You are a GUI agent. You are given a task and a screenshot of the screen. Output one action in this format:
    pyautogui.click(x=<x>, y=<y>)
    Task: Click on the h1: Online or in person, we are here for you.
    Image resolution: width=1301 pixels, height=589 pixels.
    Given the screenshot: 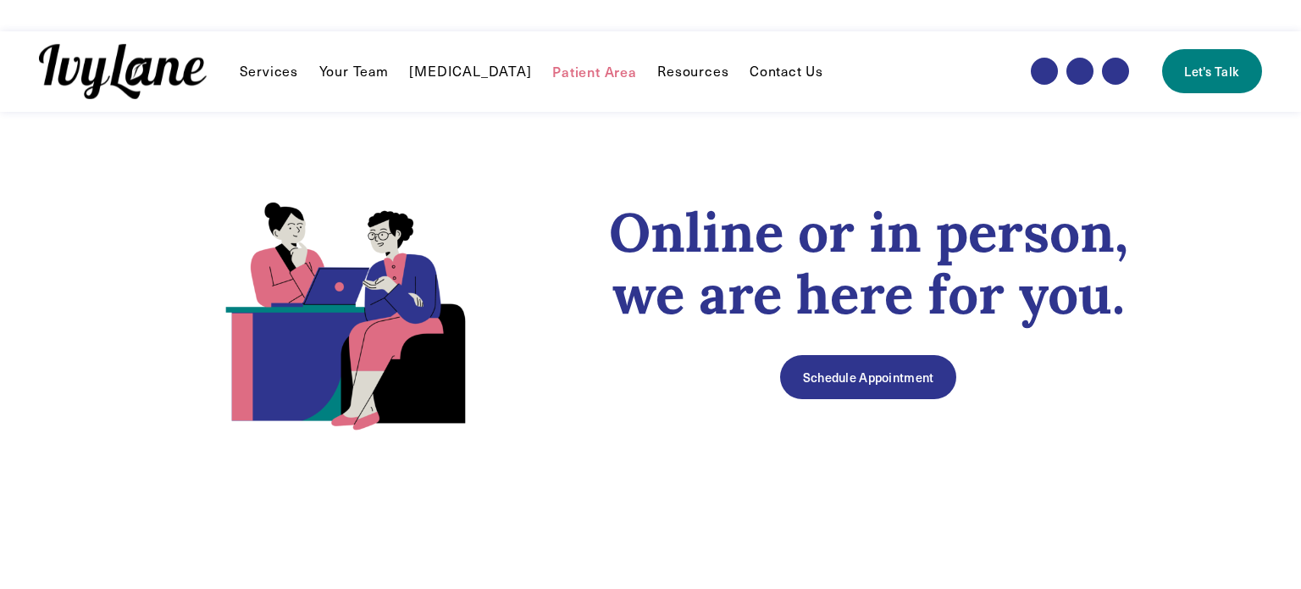 What is the action you would take?
    pyautogui.click(x=868, y=263)
    